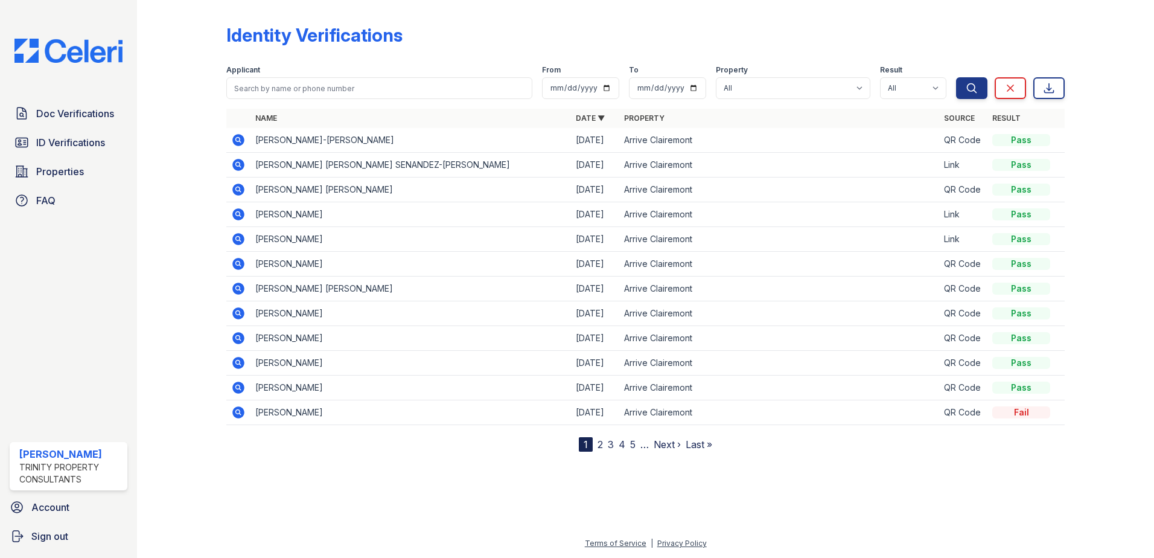 This screenshot has width=1154, height=558. Describe the element at coordinates (667, 444) in the screenshot. I see `a: Next ›` at that location.